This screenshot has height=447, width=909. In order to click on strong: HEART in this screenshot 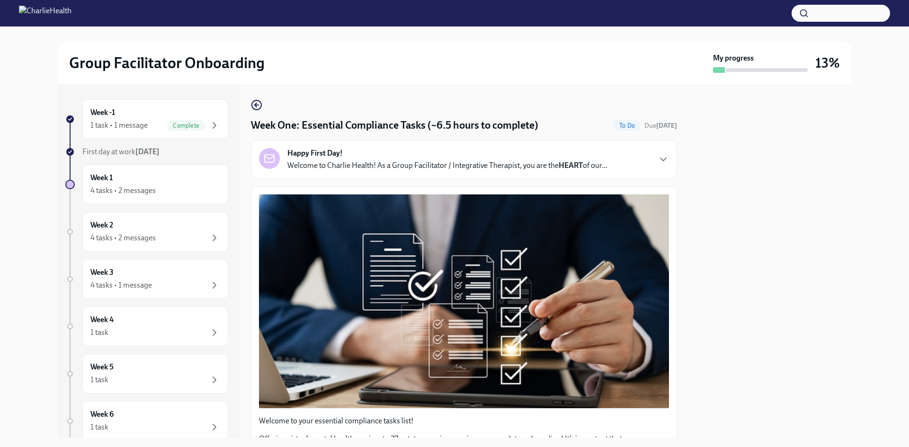, I will do `click(570, 165)`.